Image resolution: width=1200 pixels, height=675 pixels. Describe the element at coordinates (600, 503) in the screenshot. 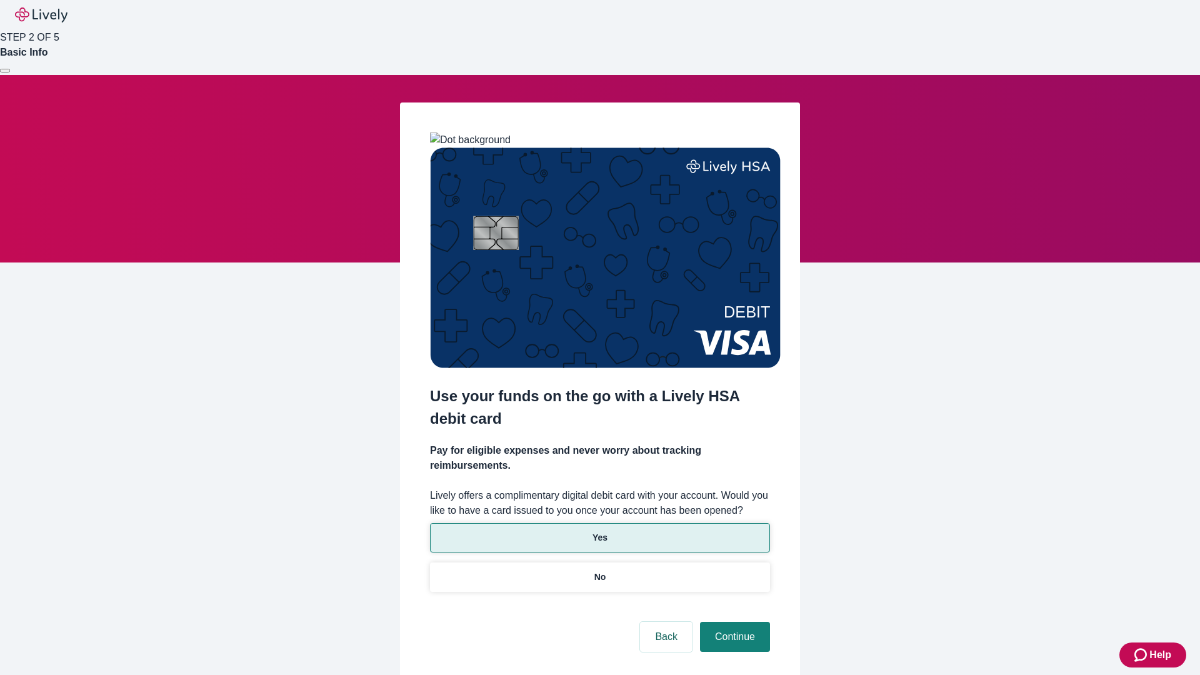

I see `label: Lively offers a complimentary digital debit card with your account. Would you like to have a card...` at that location.